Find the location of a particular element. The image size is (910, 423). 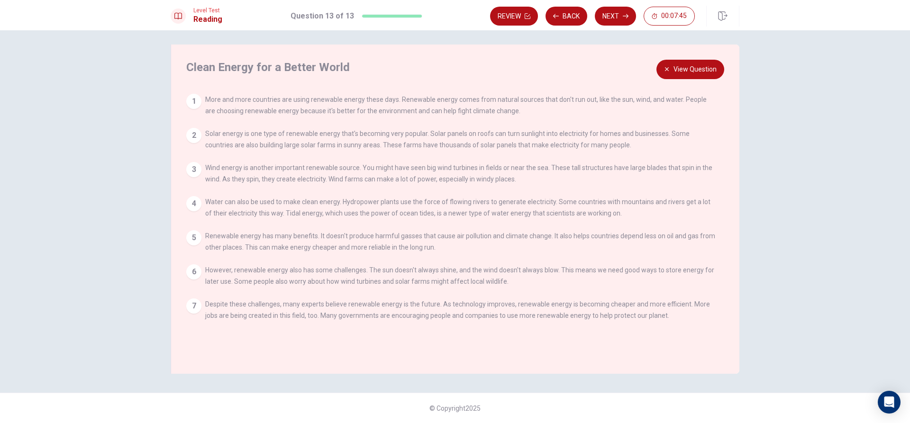

button: Next is located at coordinates (615, 16).